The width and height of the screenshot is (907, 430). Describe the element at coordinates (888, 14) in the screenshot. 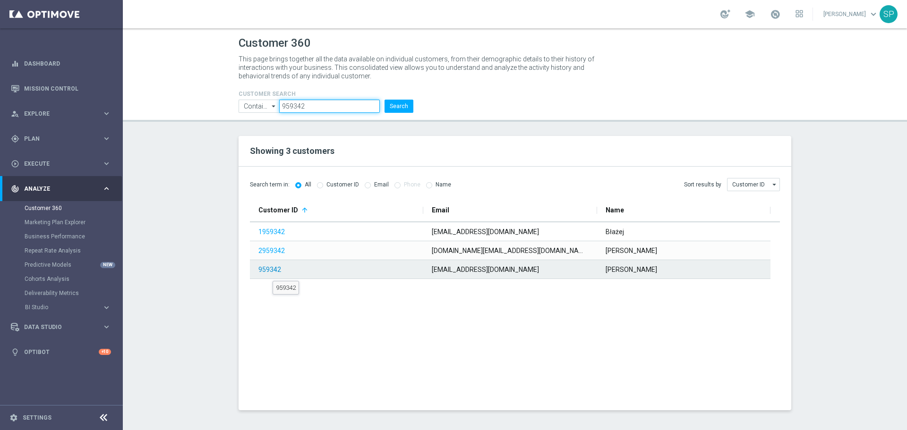

I see `div: SP` at that location.